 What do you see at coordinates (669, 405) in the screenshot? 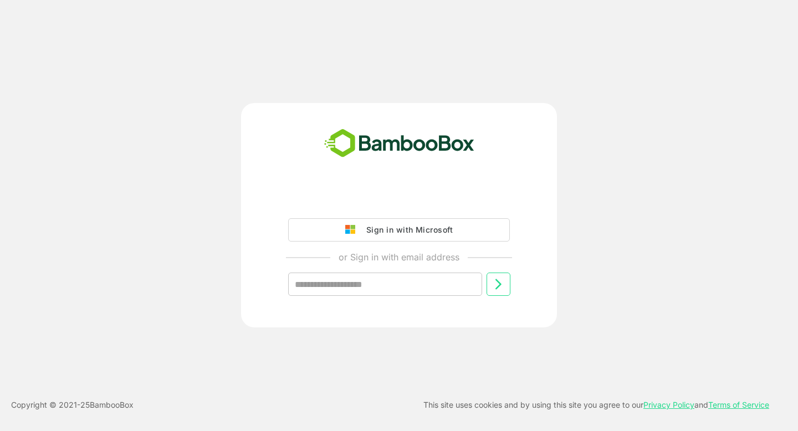
I see `a: Privacy Policy` at bounding box center [669, 405].